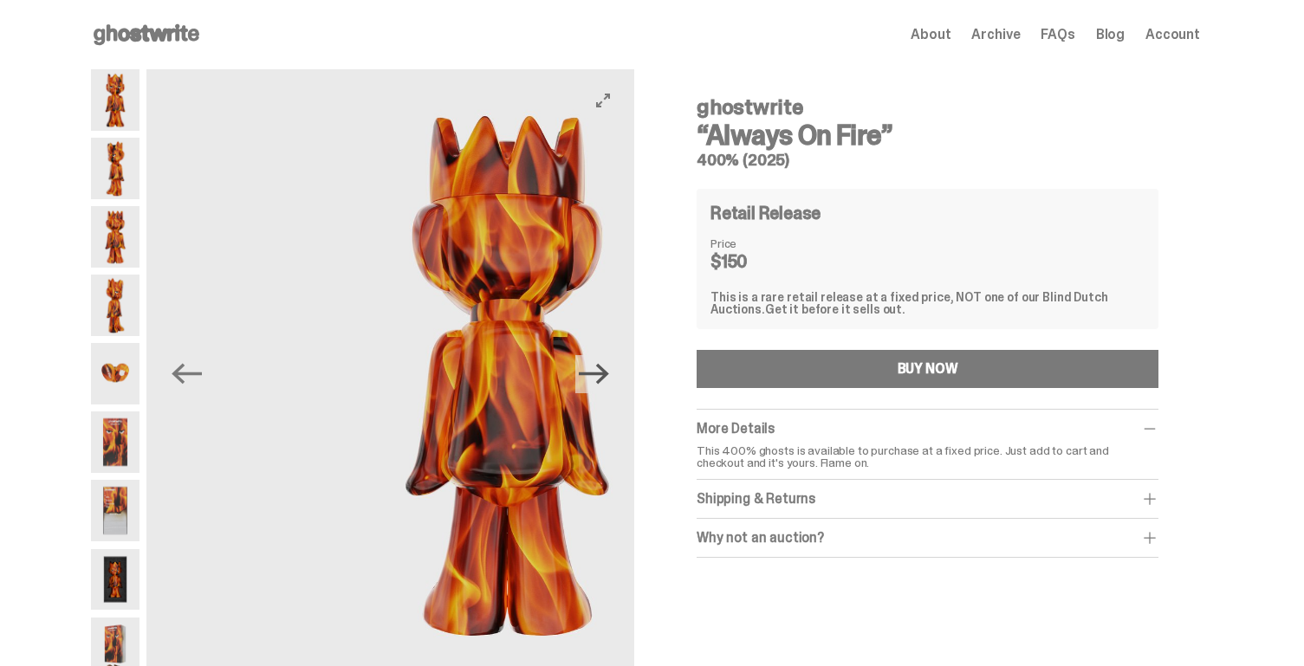  Describe the element at coordinates (927, 303) in the screenshot. I see `div: This is a rare retail release at a fixed price, NOT one of our Blind Dutch Auctions.` at that location.